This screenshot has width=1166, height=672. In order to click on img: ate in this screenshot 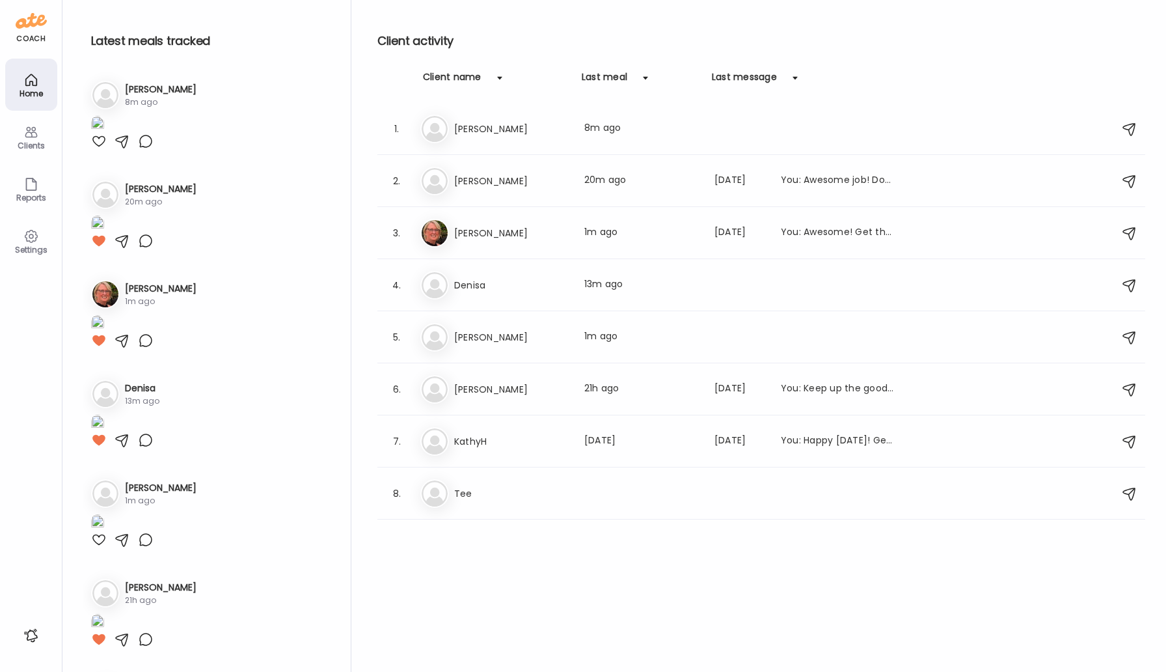, I will do `click(31, 21)`.